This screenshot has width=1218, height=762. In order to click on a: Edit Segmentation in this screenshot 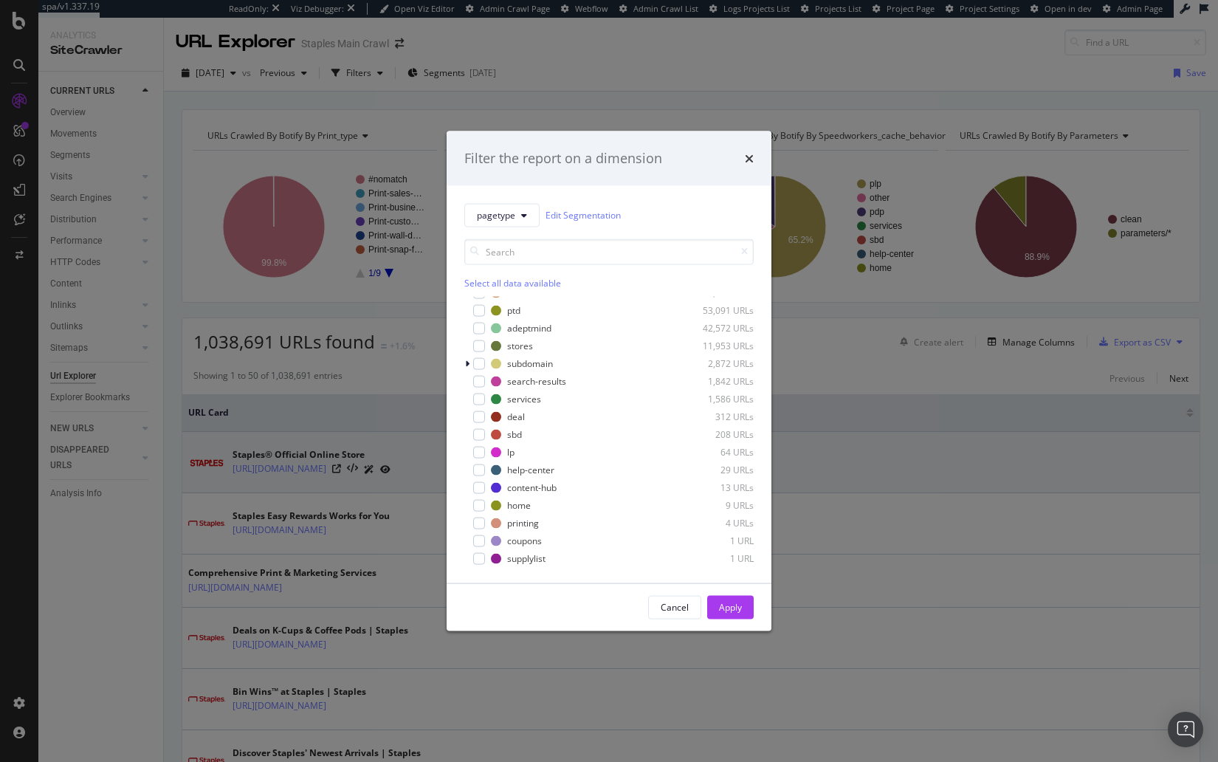, I will do `click(583, 215)`.